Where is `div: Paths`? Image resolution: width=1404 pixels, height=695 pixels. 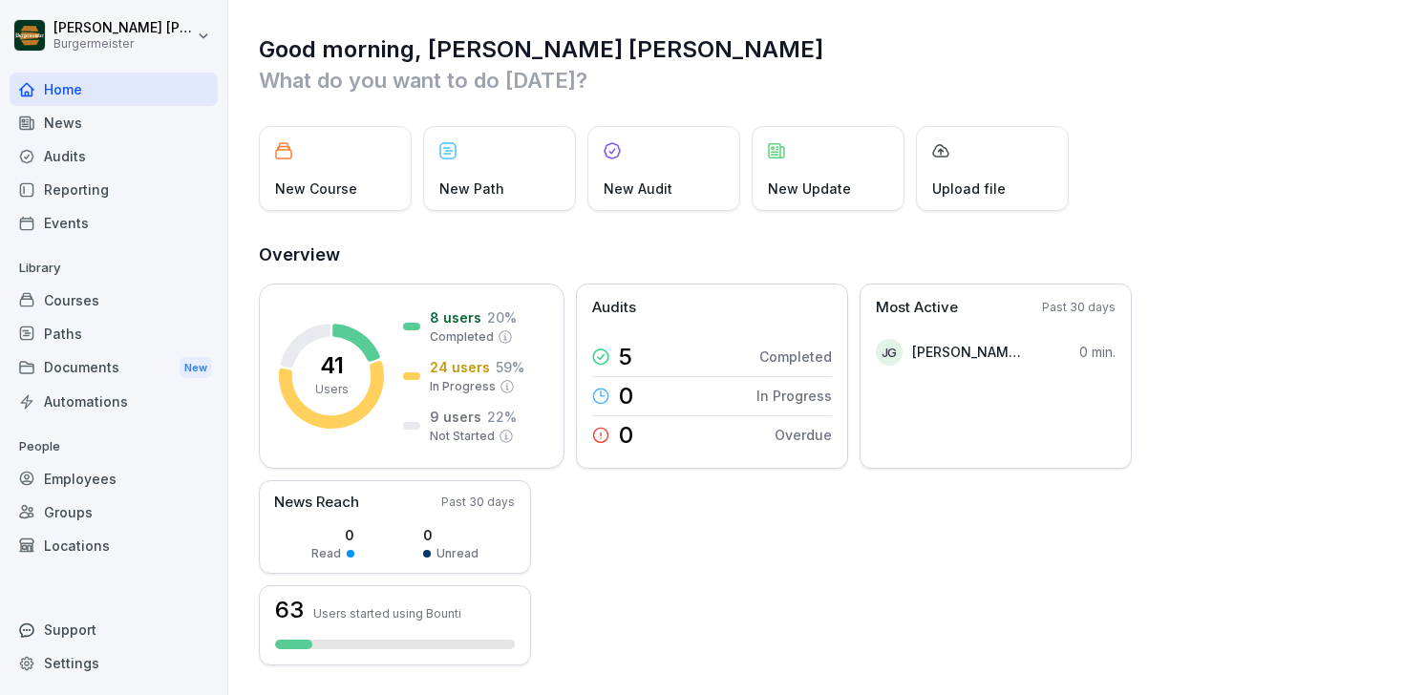 div: Paths is located at coordinates (114, 333).